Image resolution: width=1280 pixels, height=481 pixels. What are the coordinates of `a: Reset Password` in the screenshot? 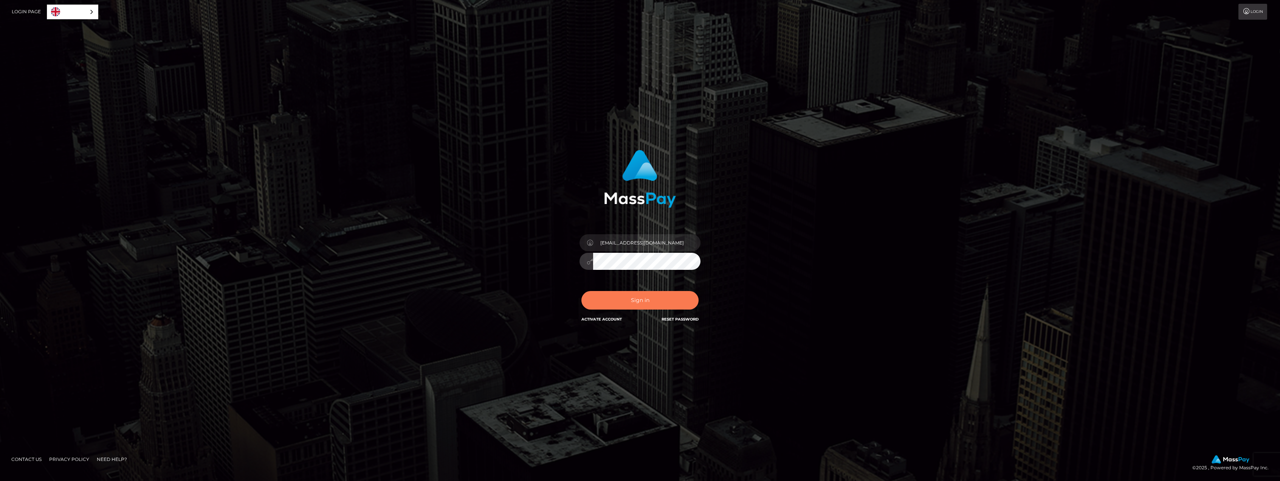 It's located at (680, 319).